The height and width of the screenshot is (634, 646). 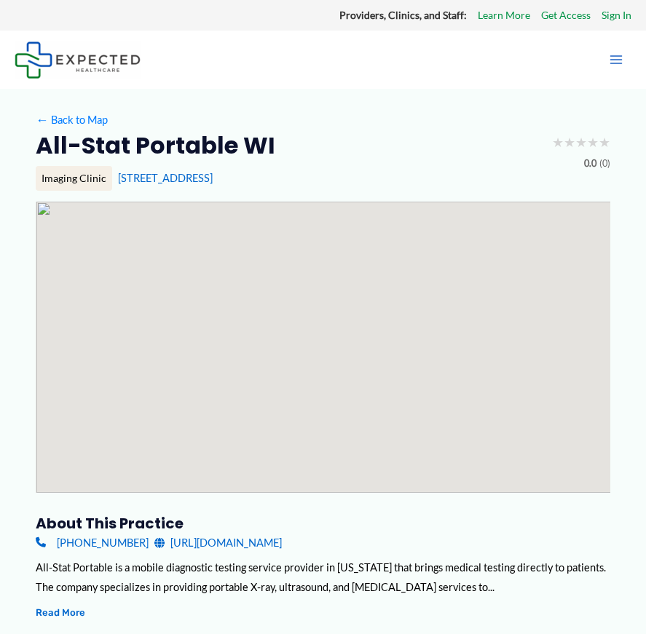 I want to click on span: (0), so click(x=604, y=164).